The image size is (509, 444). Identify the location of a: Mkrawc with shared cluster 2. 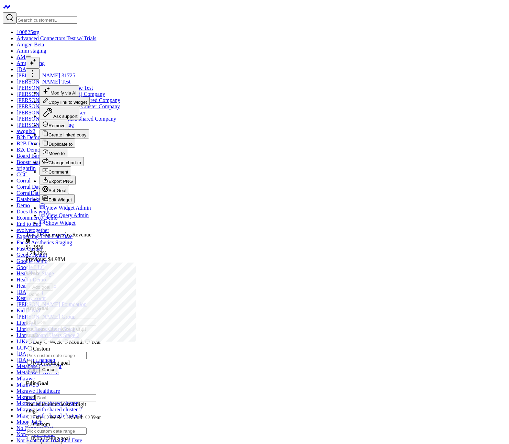
(49, 409).